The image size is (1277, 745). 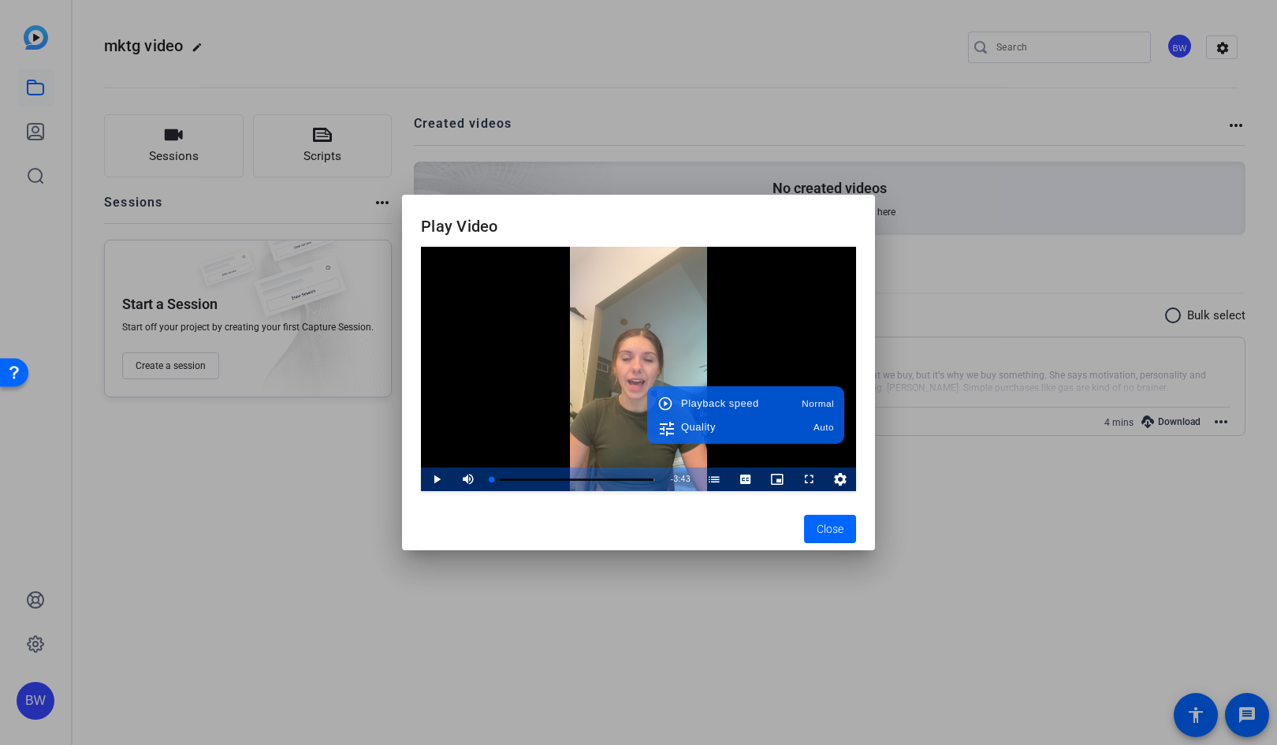 What do you see at coordinates (437, 479) in the screenshot?
I see `button: Play` at bounding box center [437, 479].